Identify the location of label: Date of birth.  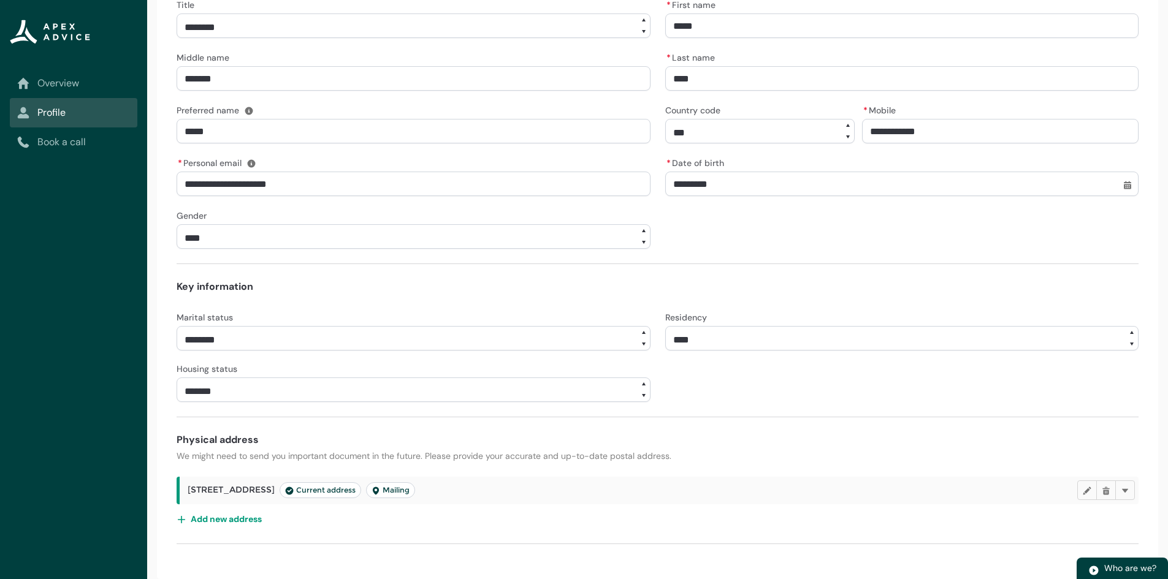
(697, 162).